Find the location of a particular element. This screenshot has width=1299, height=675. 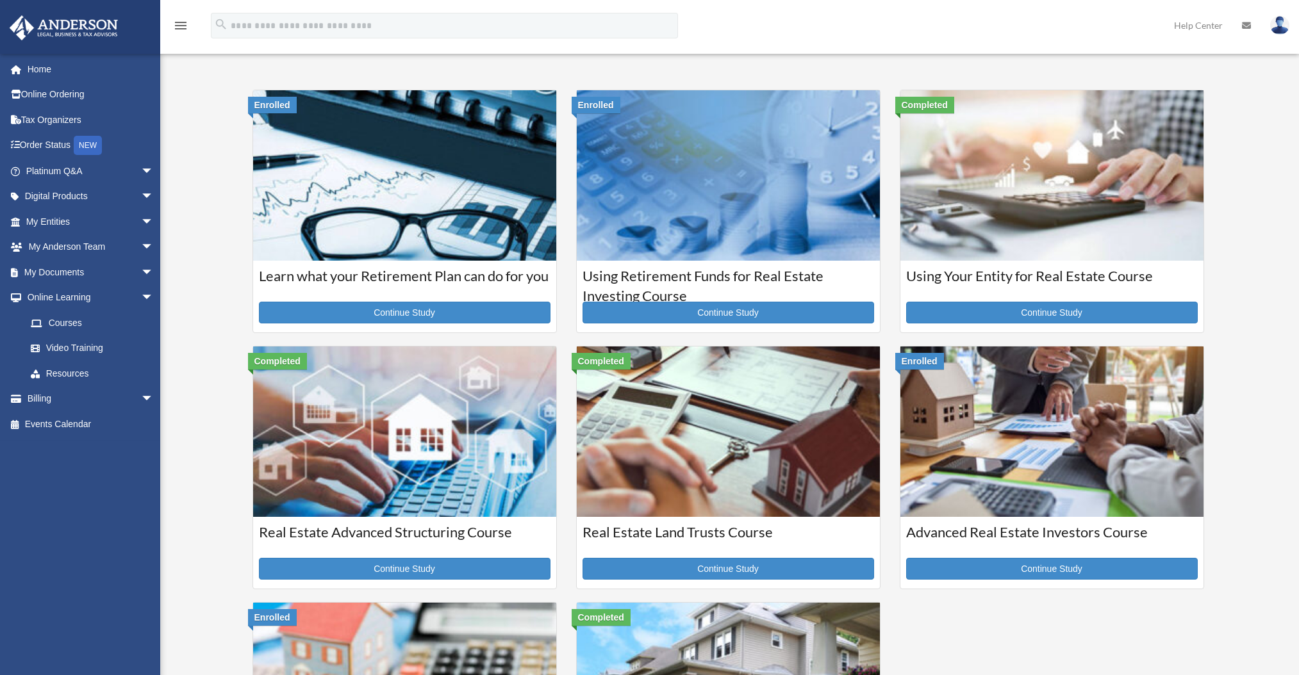

h3: Advanced Real Estate Investors Course is located at coordinates (1052, 539).